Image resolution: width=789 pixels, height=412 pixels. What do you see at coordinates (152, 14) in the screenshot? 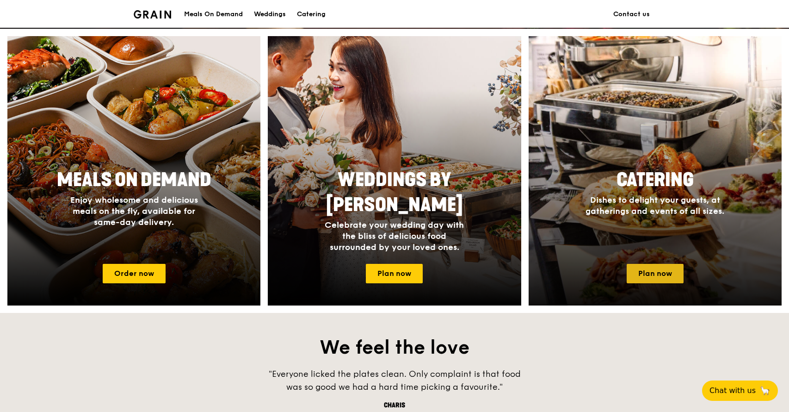
I see `img: Grain` at bounding box center [152, 14].